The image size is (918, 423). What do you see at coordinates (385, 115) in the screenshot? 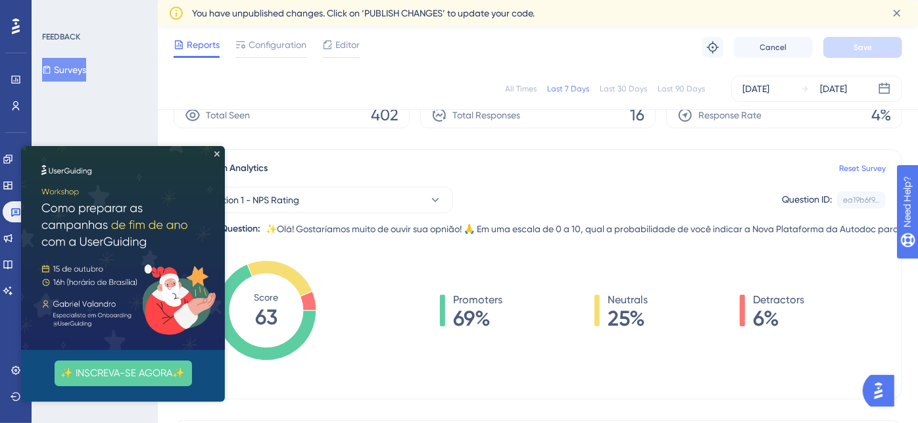
I see `span: 402` at bounding box center [385, 115].